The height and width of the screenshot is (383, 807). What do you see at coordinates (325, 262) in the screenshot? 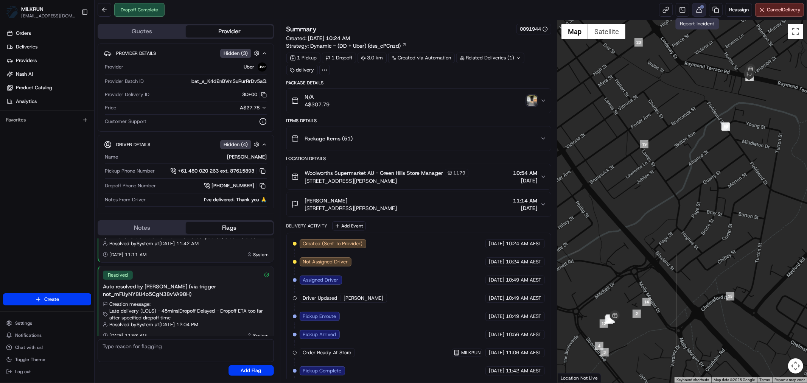
I see `span: Not Assigned Driver` at bounding box center [325, 262].